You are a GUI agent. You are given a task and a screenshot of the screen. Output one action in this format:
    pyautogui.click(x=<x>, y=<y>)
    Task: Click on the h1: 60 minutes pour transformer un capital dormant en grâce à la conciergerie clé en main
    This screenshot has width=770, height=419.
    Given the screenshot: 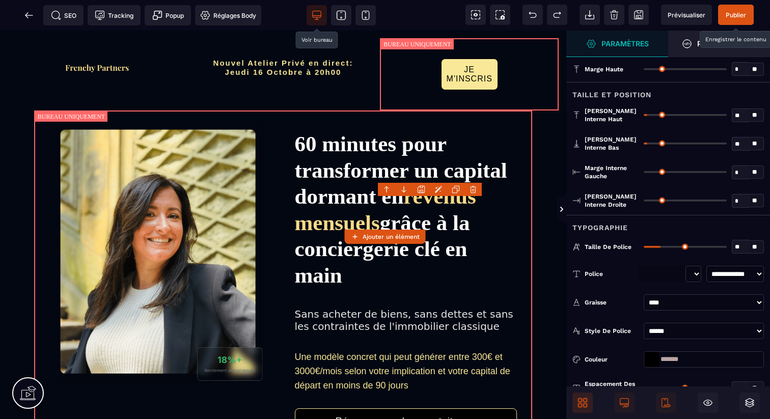 What is the action you would take?
    pyautogui.click(x=406, y=179)
    